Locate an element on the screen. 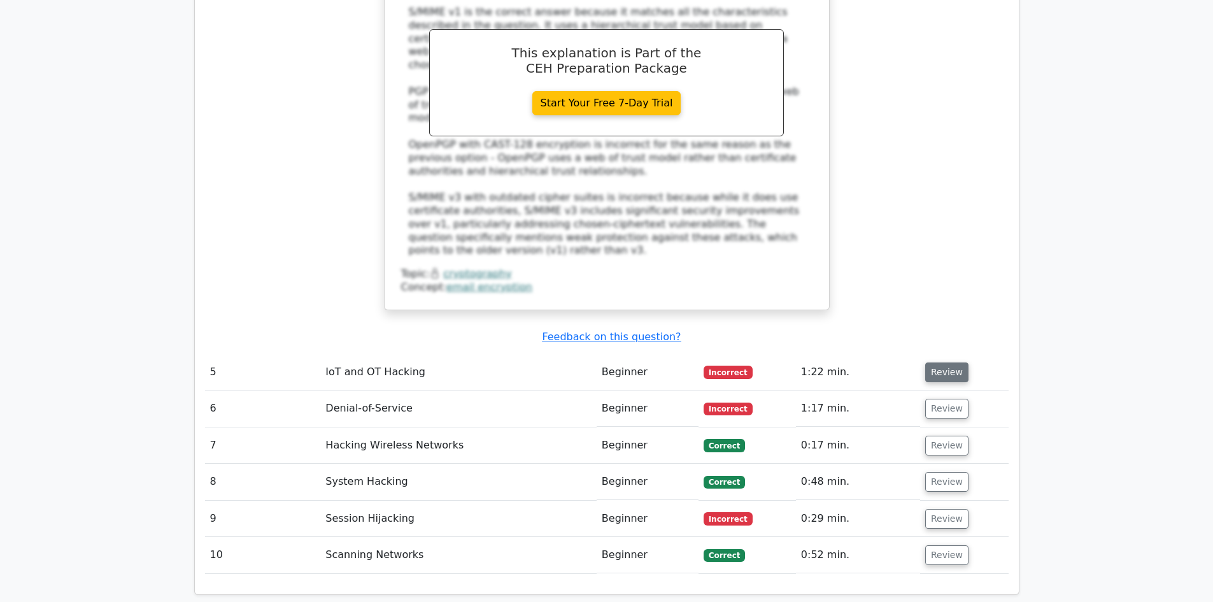 This screenshot has height=602, width=1213. a: cryptography is located at coordinates (477, 273).